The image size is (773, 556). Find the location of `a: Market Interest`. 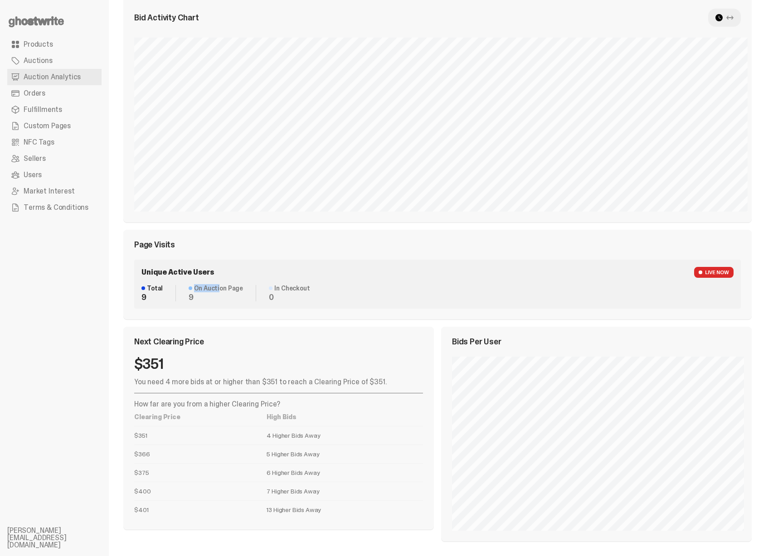

a: Market Interest is located at coordinates (54, 191).